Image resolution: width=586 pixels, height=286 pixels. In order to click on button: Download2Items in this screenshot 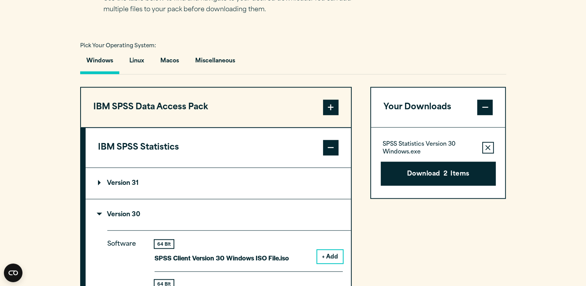, I will do `click(438, 174)`.